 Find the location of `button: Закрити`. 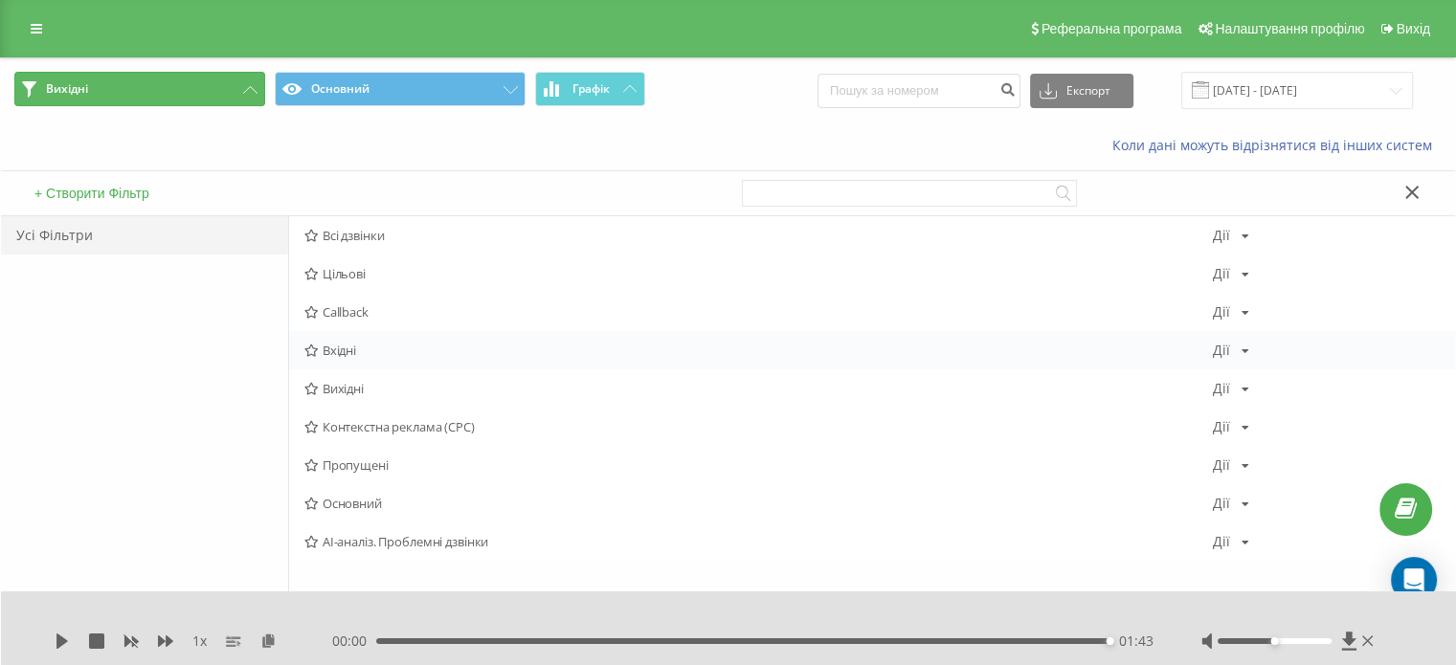

button: Закрити is located at coordinates (1412, 193).